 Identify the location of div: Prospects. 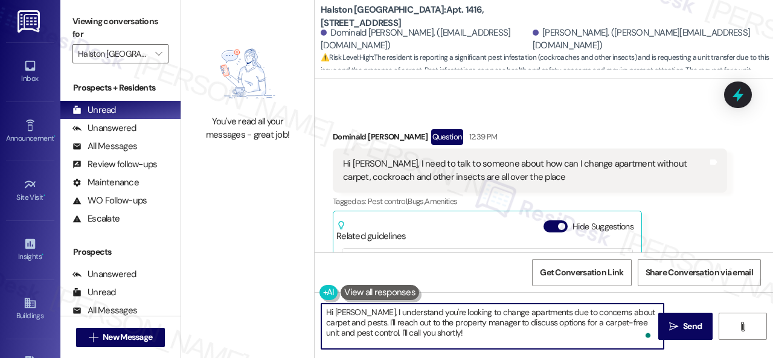
(120, 252).